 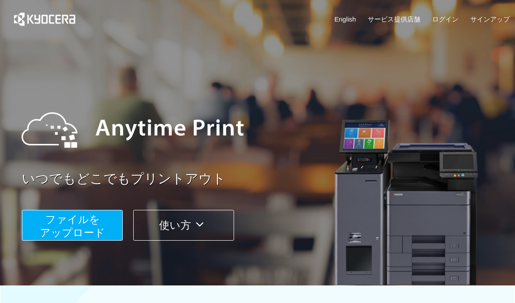 I want to click on button: ファイルを​​アップロード, so click(x=72, y=225).